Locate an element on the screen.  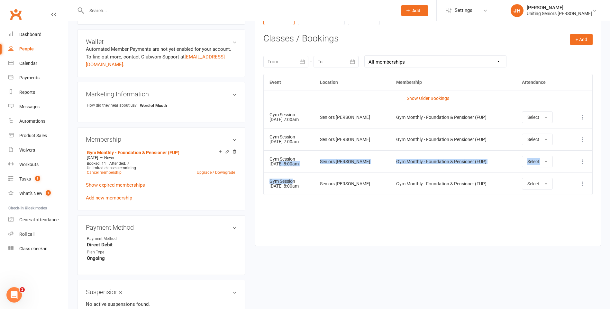
strong: Ongoing is located at coordinates (162, 258).